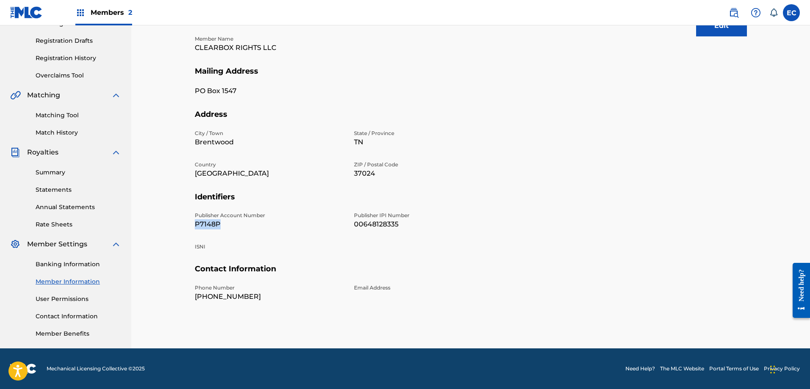 The height and width of the screenshot is (389, 810). What do you see at coordinates (78, 224) in the screenshot?
I see `a: Rate Sheets` at bounding box center [78, 224].